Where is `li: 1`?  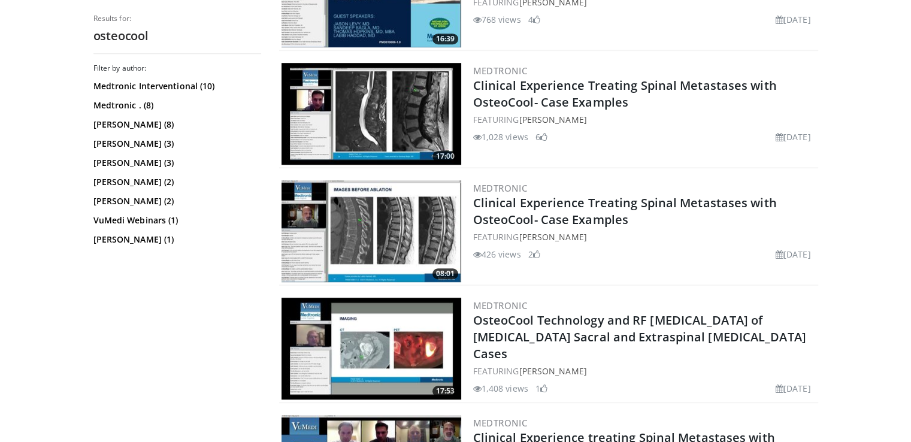 li: 1 is located at coordinates (542, 388).